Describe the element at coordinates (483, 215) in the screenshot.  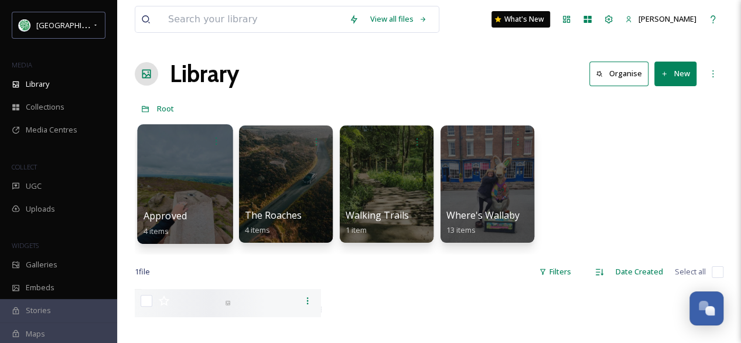
I see `span: Where's Wallaby` at that location.